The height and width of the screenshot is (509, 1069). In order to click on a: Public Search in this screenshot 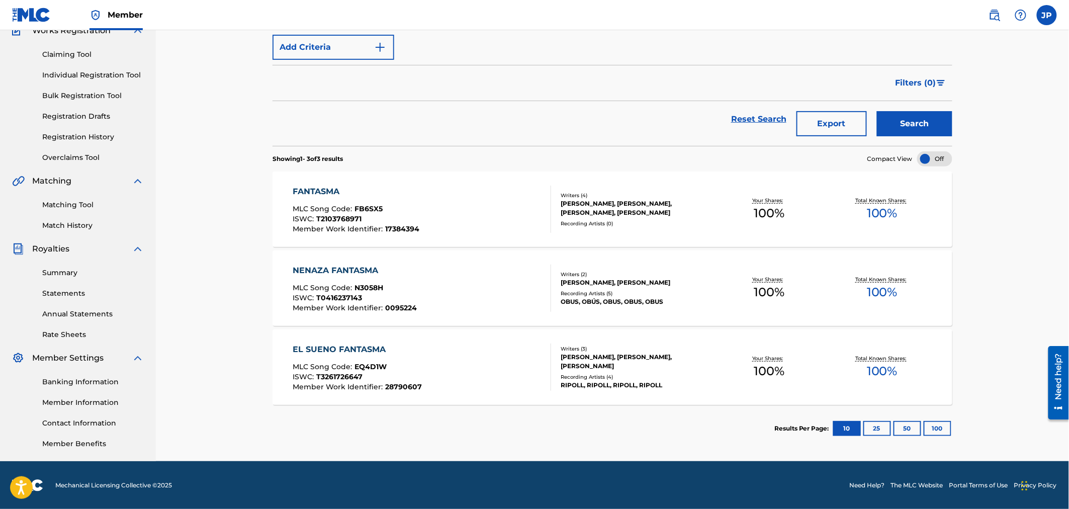, I will do `click(994, 15)`.